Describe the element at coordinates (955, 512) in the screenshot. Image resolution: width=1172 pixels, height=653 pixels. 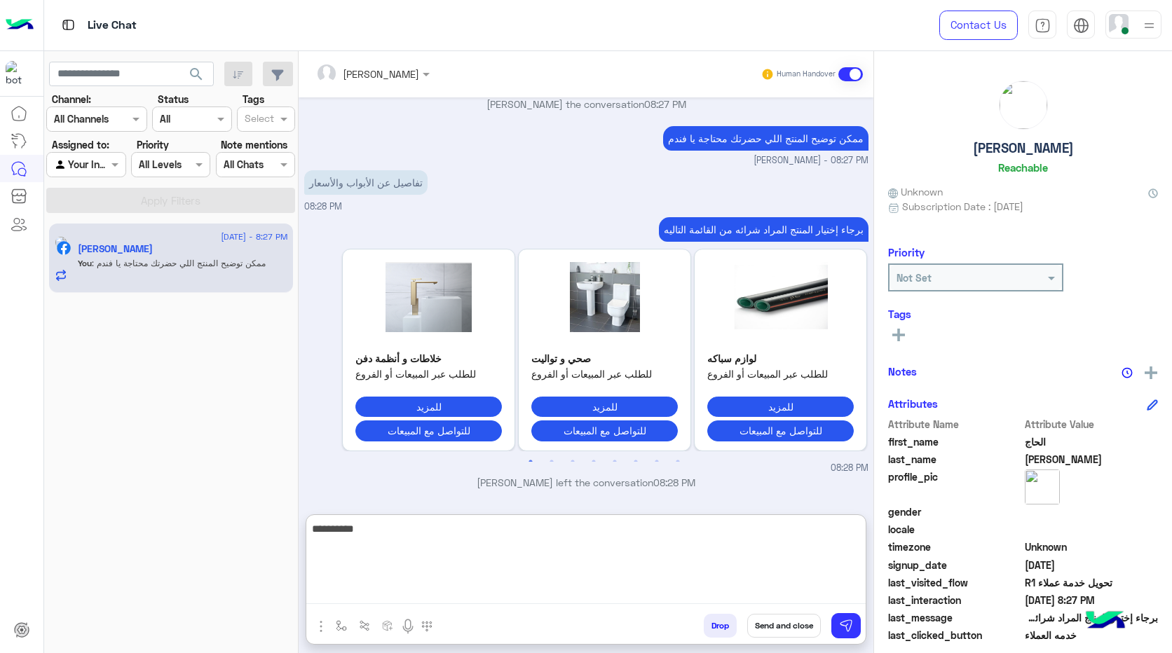
I see `span: gender` at that location.